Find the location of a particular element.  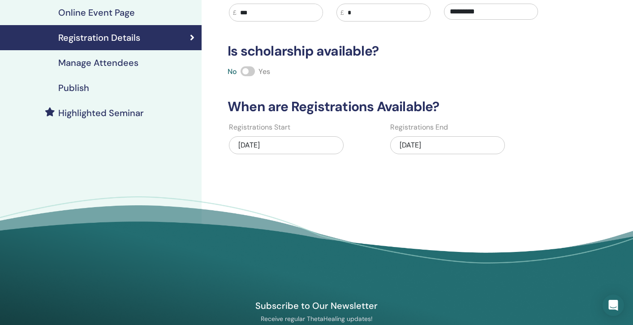

h3: When are Registrations Available? is located at coordinates (384, 107).